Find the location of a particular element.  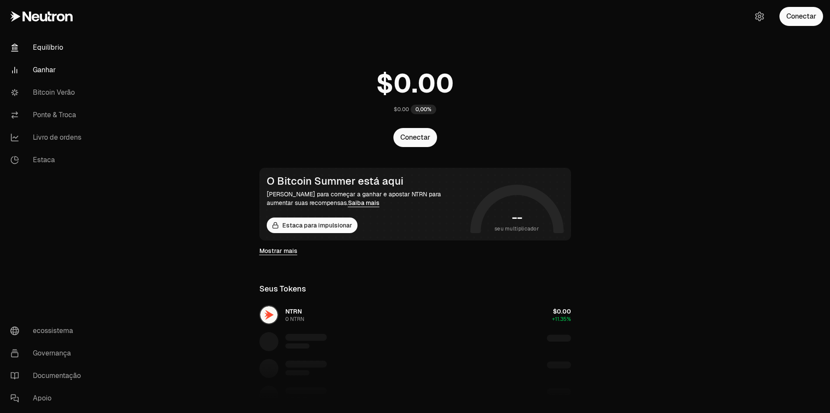

a: Estaca is located at coordinates (48, 160).